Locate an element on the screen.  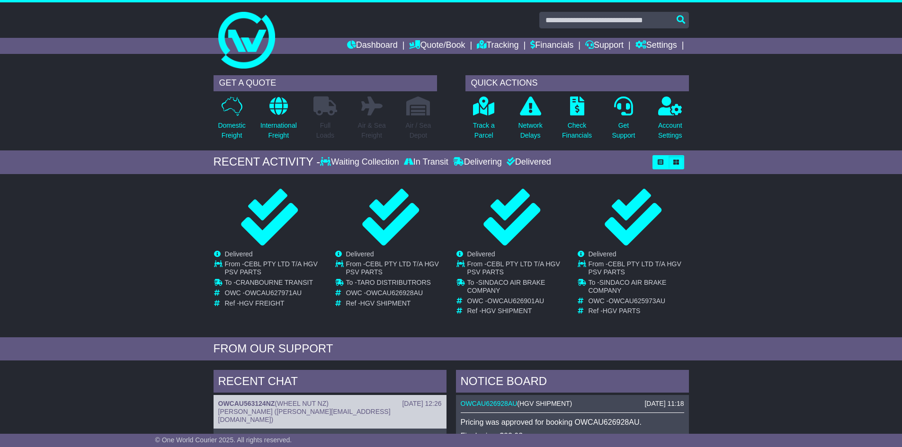
a: Financials is located at coordinates (552, 46).